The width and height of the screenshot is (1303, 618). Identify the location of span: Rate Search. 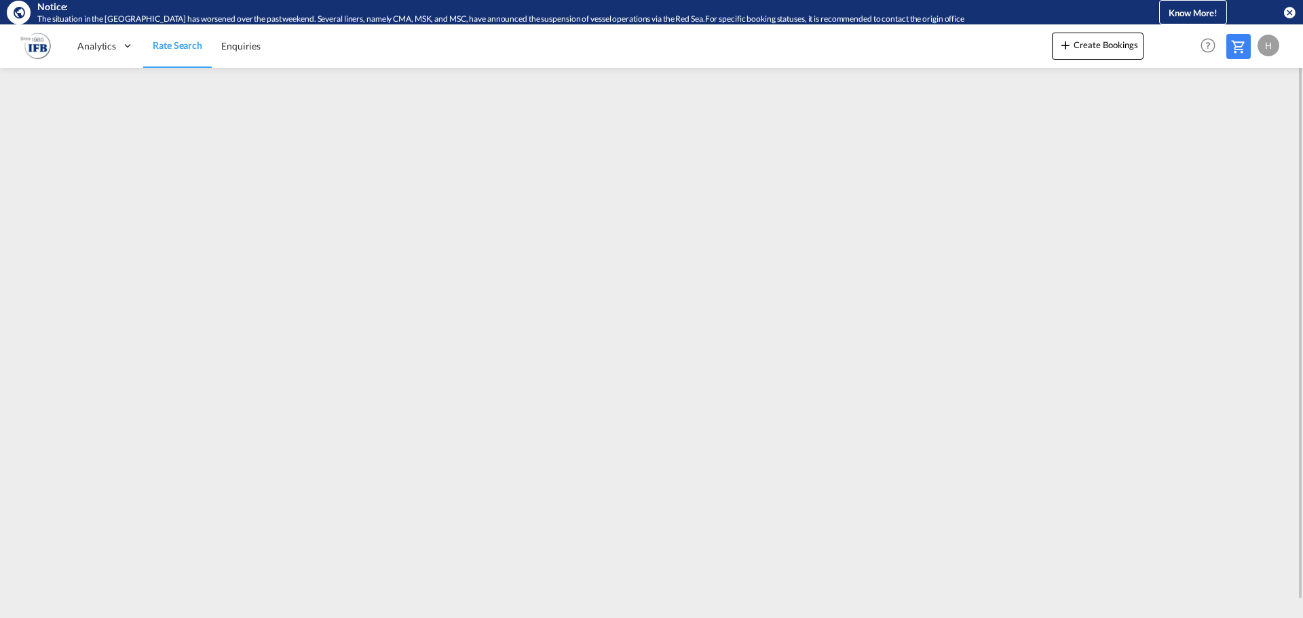
(177, 45).